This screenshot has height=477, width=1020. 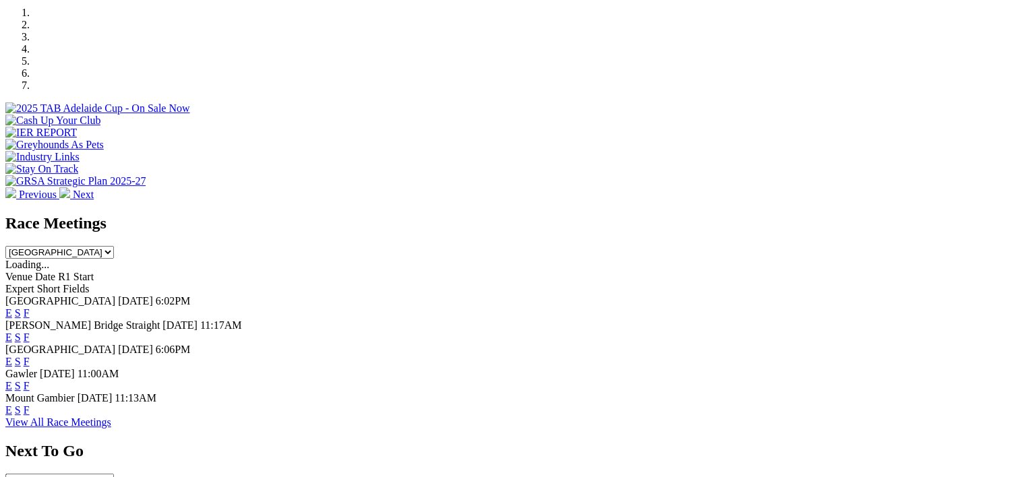 I want to click on span: Venue, so click(x=19, y=277).